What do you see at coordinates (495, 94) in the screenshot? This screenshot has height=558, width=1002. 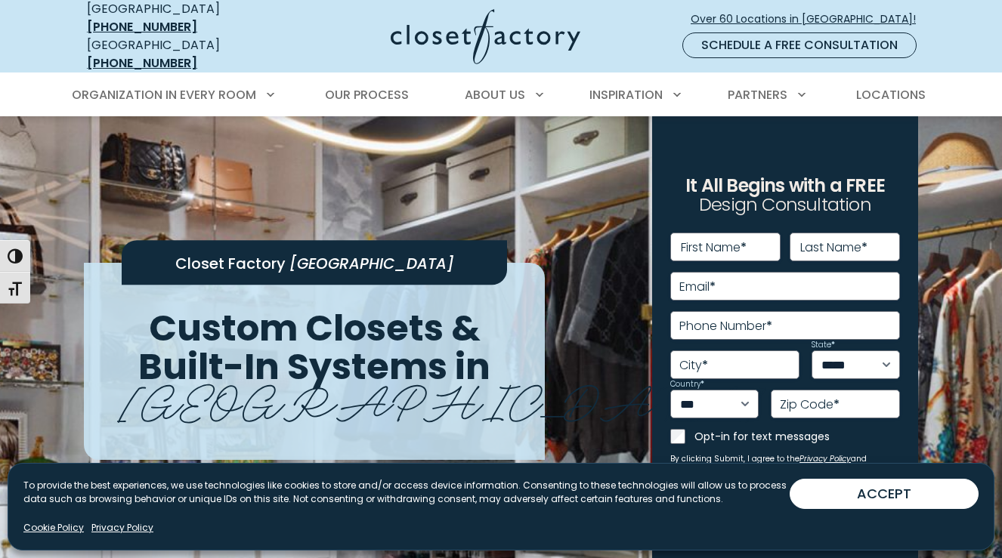 I see `span: About Us` at bounding box center [495, 94].